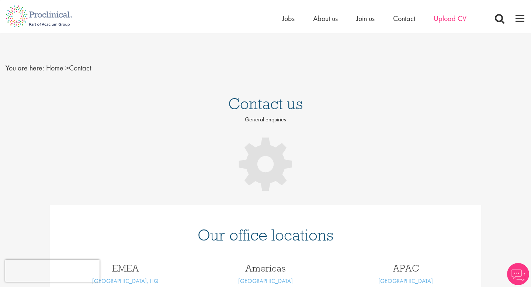 The width and height of the screenshot is (531, 287). What do you see at coordinates (366, 18) in the screenshot?
I see `a: Join us` at bounding box center [366, 18].